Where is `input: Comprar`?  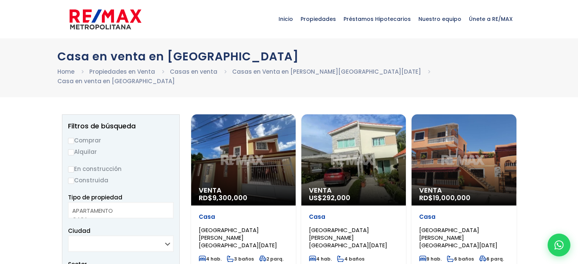 input: Comprar is located at coordinates (71, 141).